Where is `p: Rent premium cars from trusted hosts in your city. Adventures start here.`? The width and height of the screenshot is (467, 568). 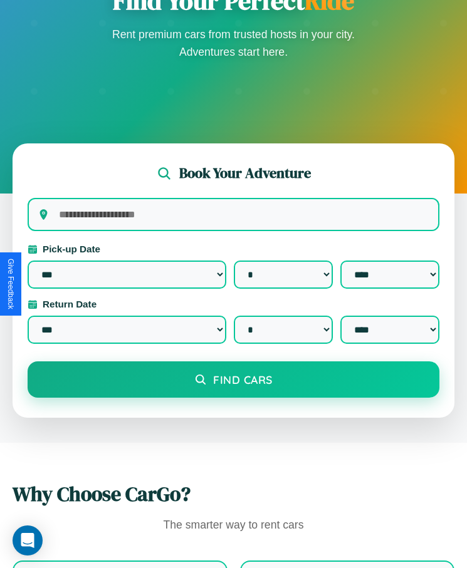 p: Rent premium cars from trusted hosts in your city. Adventures start here. is located at coordinates (234, 43).